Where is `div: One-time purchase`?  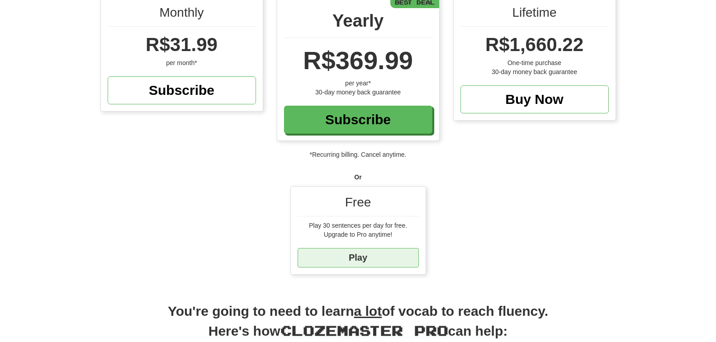 div: One-time purchase is located at coordinates (535, 63).